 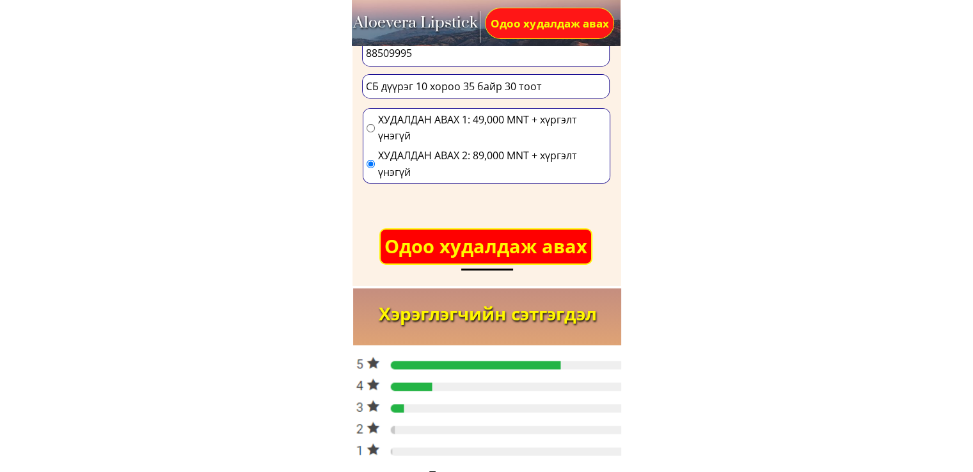 What do you see at coordinates (415, 23) in the screenshot?
I see `div: Aloevera Lipstick` at bounding box center [415, 23].